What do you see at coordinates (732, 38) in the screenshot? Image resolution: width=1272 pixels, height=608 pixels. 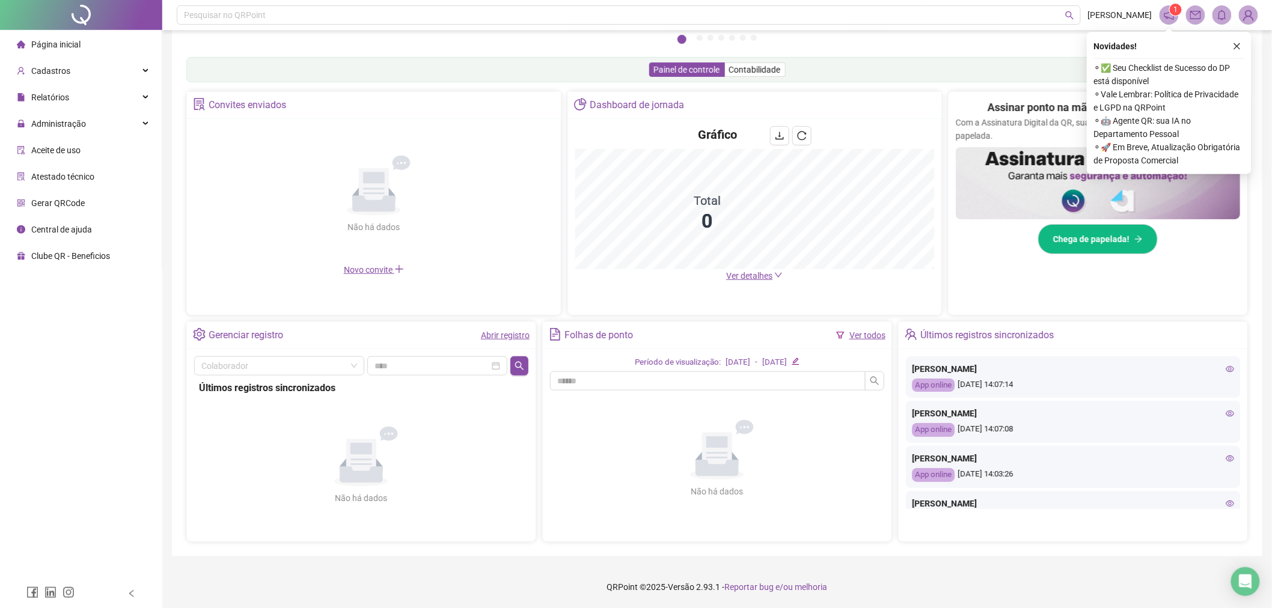 I see `button: 5` at bounding box center [732, 38].